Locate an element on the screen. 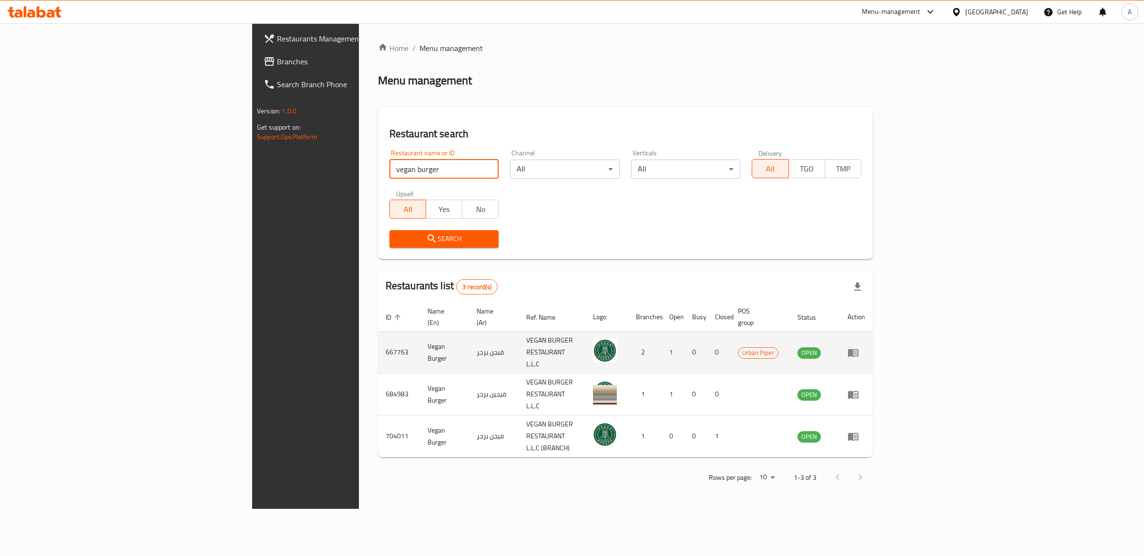 The width and height of the screenshot is (1144, 556). a: Restaurants Management is located at coordinates (349, 39).